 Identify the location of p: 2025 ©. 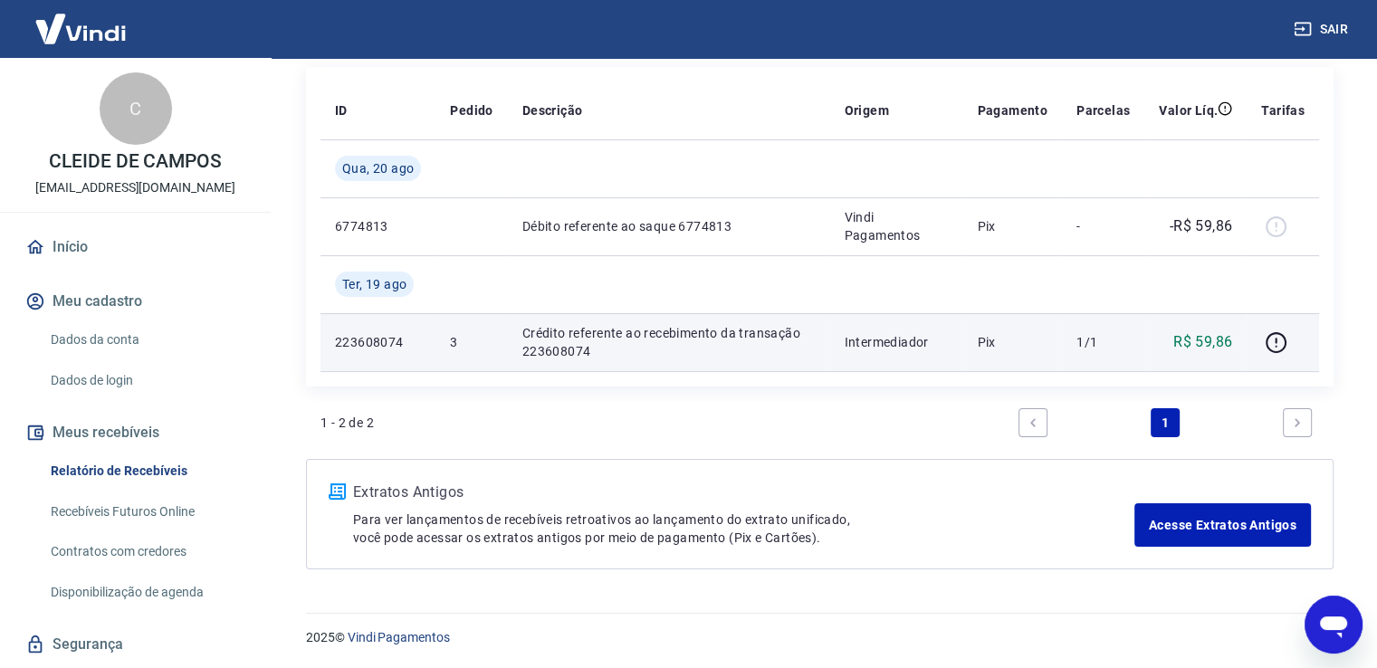
(819, 637).